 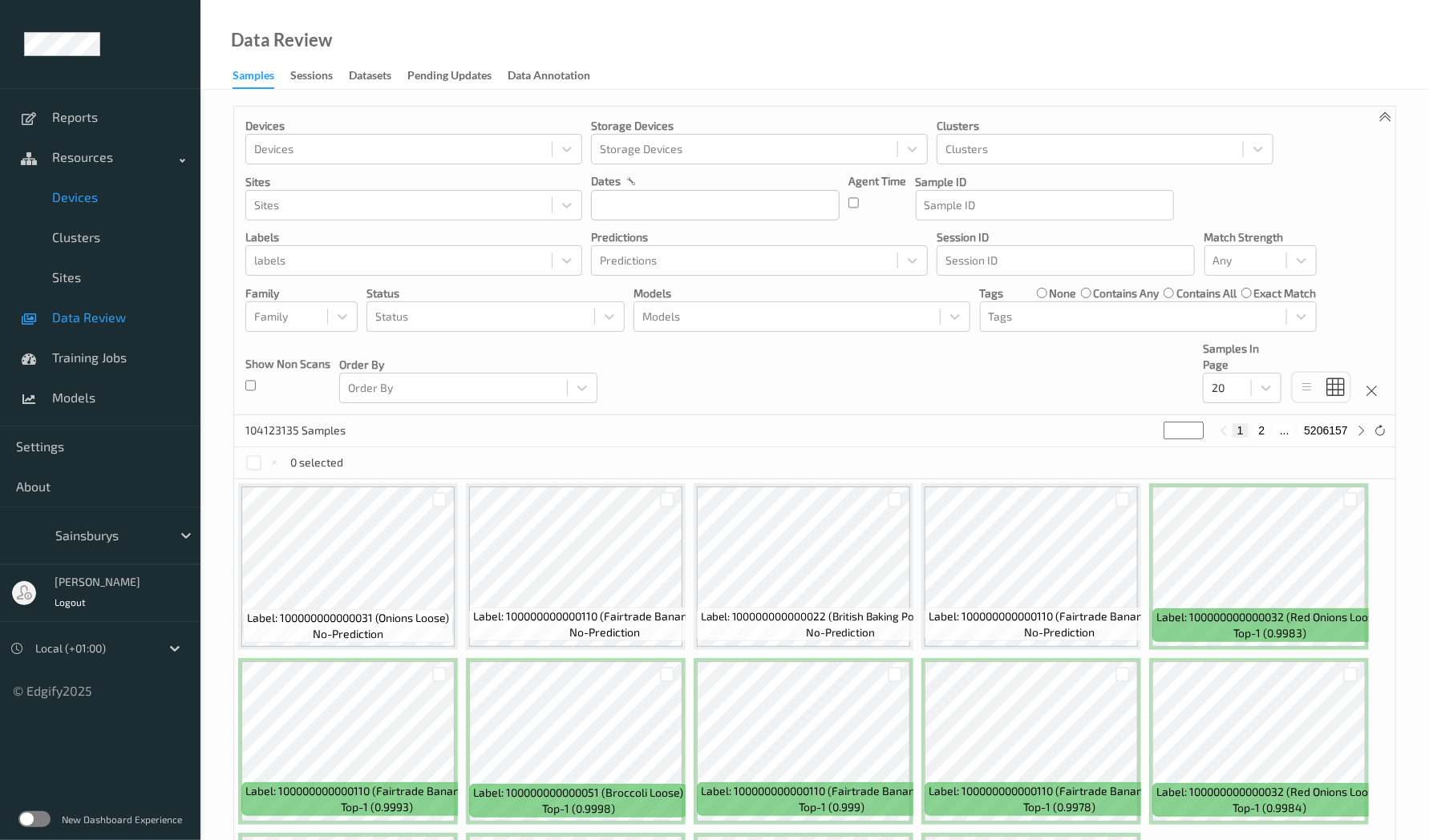 I want to click on a: Datasets, so click(x=378, y=76).